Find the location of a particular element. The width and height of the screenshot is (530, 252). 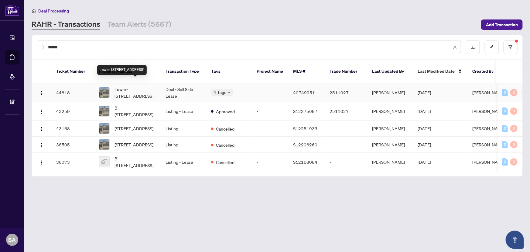

td: 38505 is located at coordinates (73, 144).